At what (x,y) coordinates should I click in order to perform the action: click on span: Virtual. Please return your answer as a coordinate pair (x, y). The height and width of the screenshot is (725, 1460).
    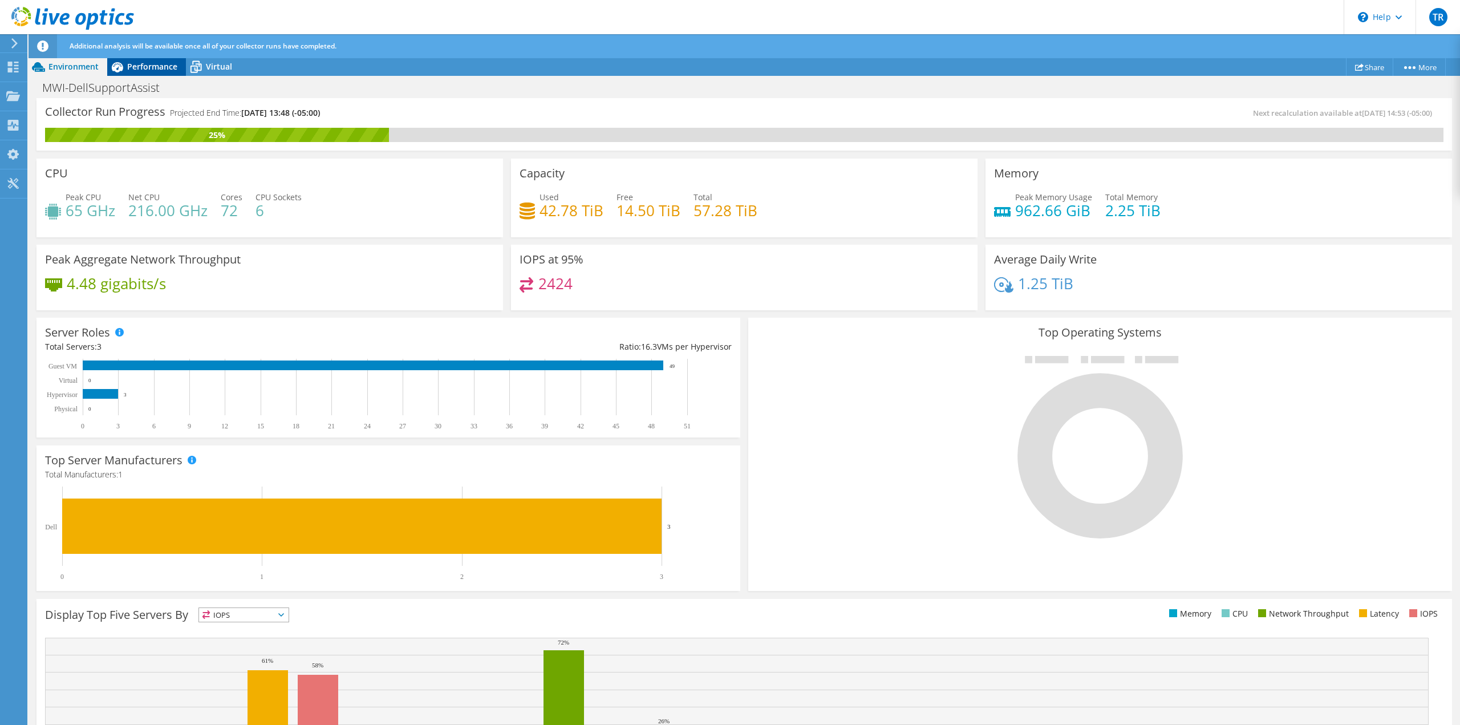
    Looking at the image, I should click on (219, 66).